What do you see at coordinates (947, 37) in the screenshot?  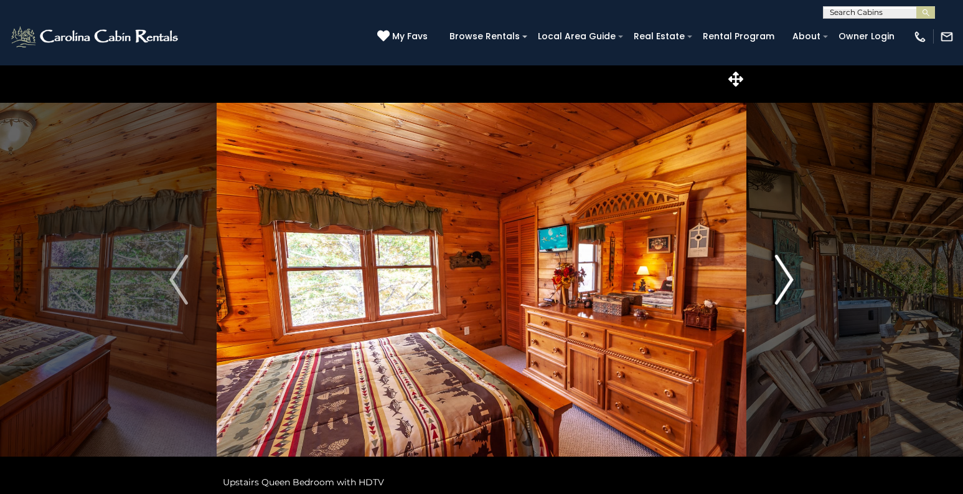 I see `img: mail-regular-white.png` at bounding box center [947, 37].